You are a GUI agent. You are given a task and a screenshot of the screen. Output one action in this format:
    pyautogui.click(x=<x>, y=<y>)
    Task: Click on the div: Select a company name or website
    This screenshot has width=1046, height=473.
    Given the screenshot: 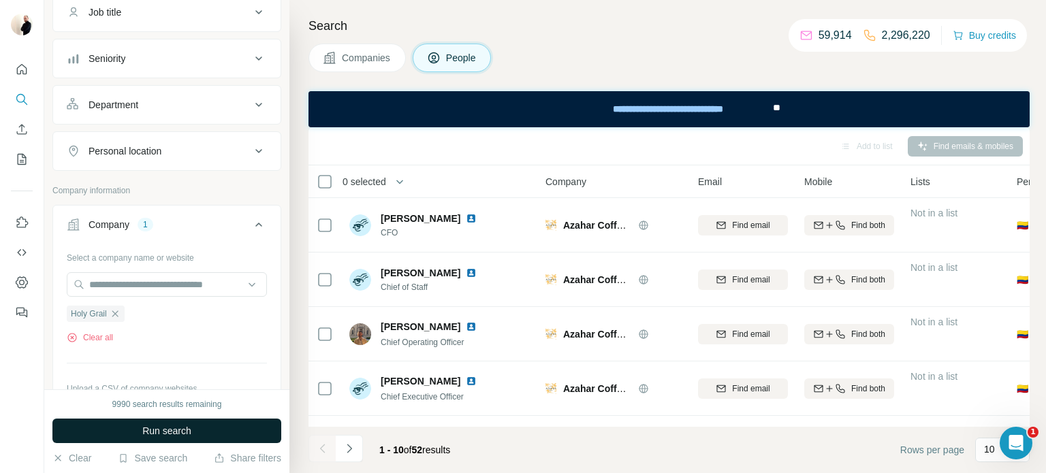 What is the action you would take?
    pyautogui.click(x=167, y=255)
    